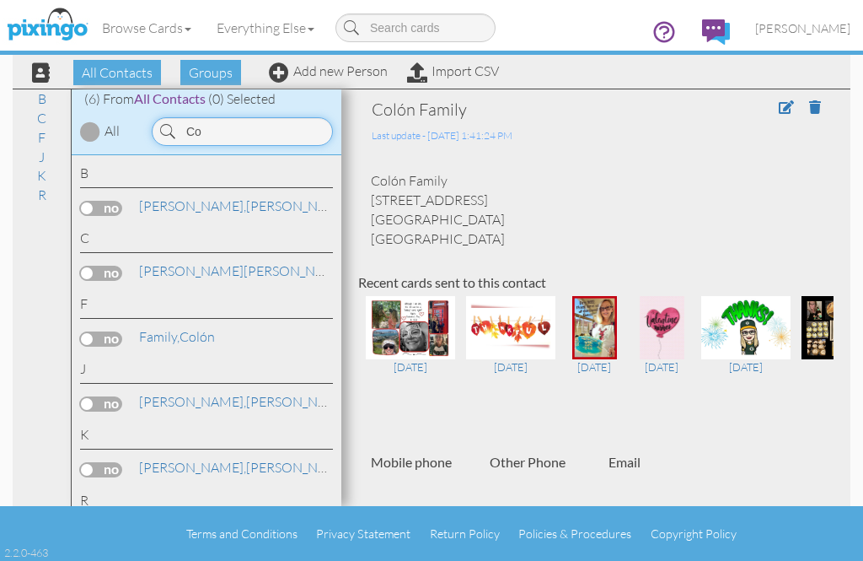 This screenshot has width=863, height=561. Describe the element at coordinates (411, 461) in the screenshot. I see `strong: Mobile phone` at that location.